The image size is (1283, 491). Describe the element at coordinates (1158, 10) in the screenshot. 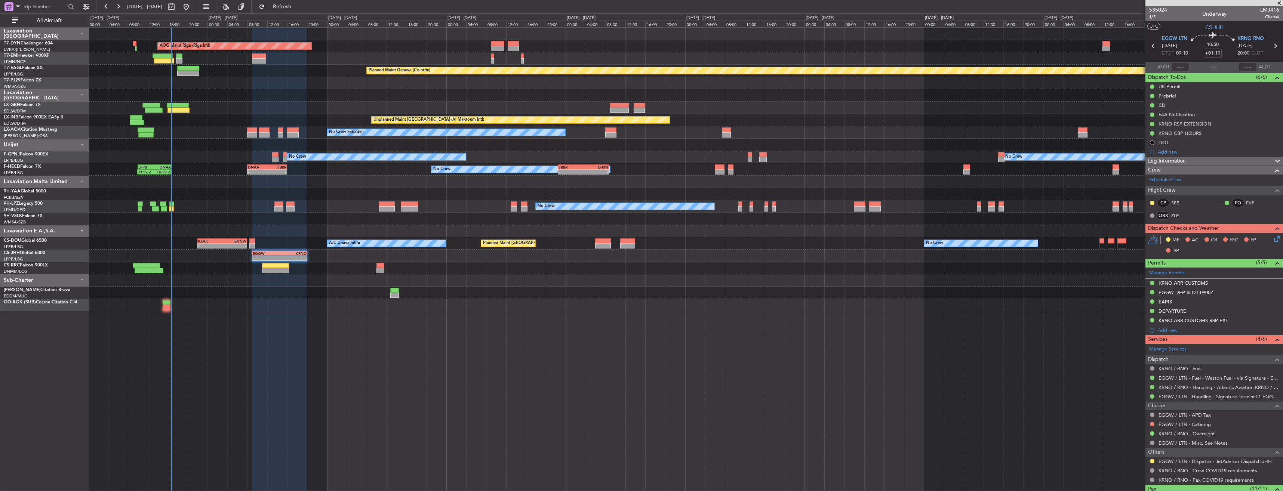

I see `span: 535024` at that location.